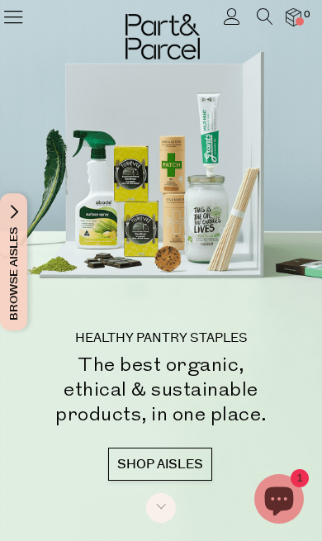 The height and width of the screenshot is (541, 322). Describe the element at coordinates (163, 36) in the screenshot. I see `img: Part&Parcel` at that location.